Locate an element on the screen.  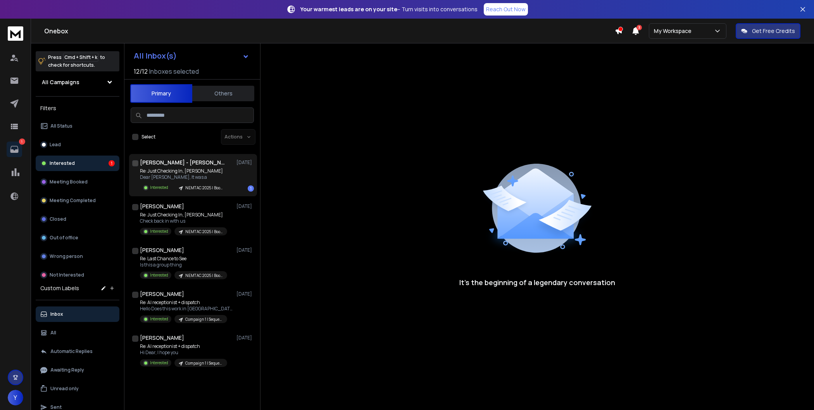
label: Select is located at coordinates (148, 137).